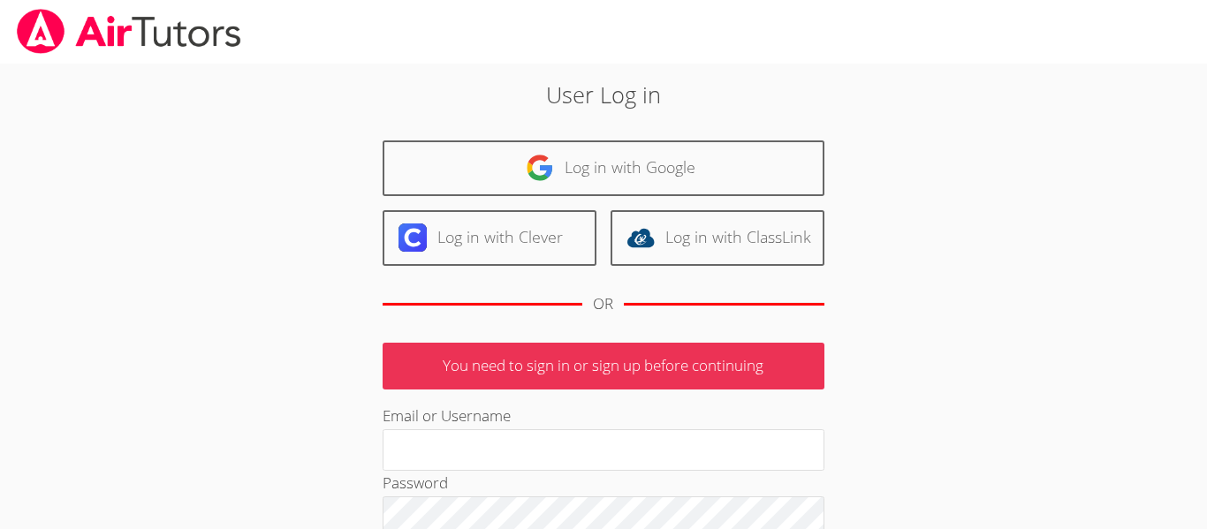  What do you see at coordinates (489, 238) in the screenshot?
I see `a: Log in with Clever` at bounding box center [489, 238].